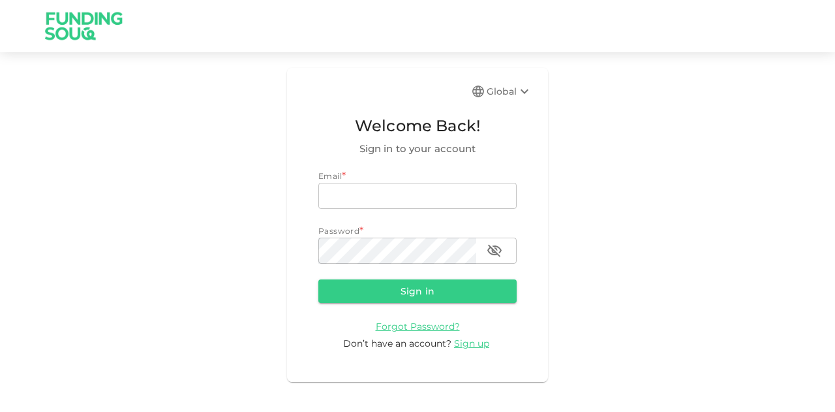 The width and height of the screenshot is (835, 412). Describe the element at coordinates (330, 176) in the screenshot. I see `span: Email` at that location.